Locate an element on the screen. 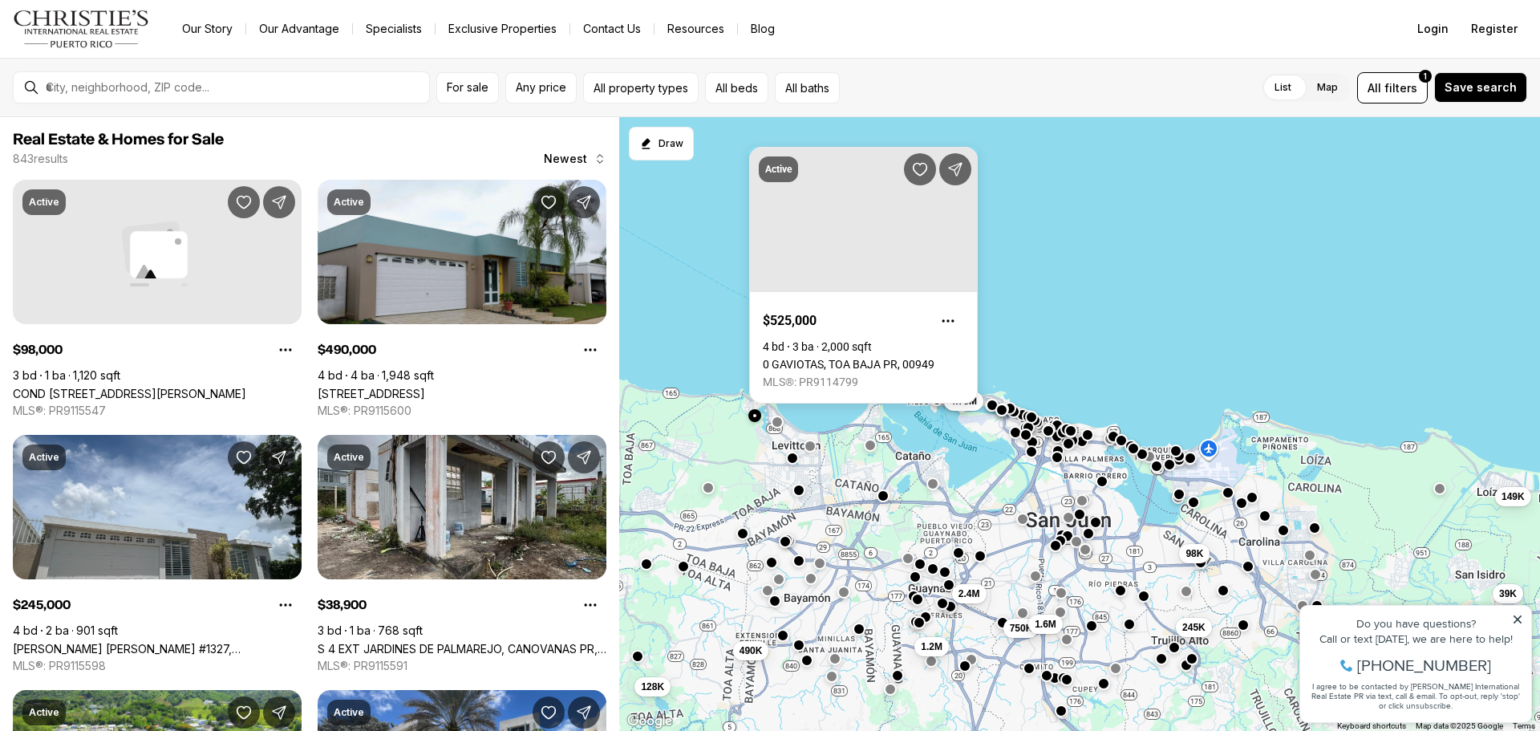  button: 245K is located at coordinates (1193, 627).